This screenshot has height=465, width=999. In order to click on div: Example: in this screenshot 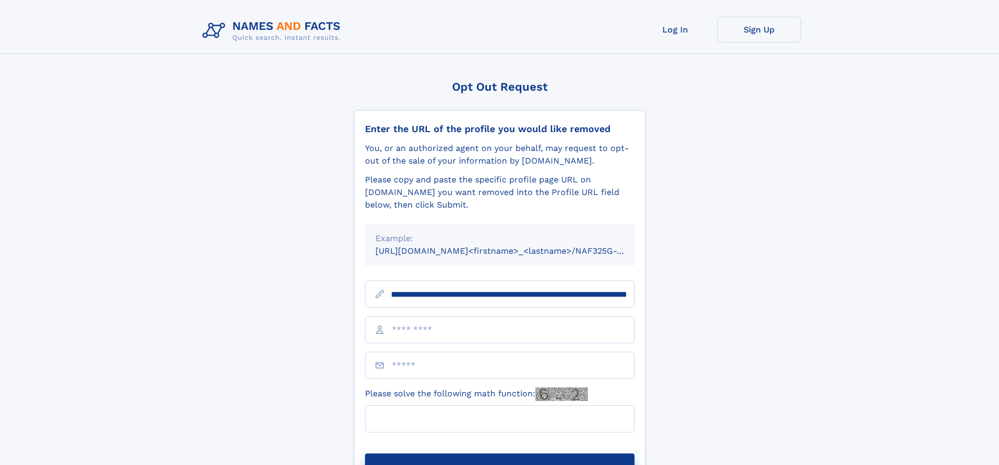, I will do `click(500, 239)`.